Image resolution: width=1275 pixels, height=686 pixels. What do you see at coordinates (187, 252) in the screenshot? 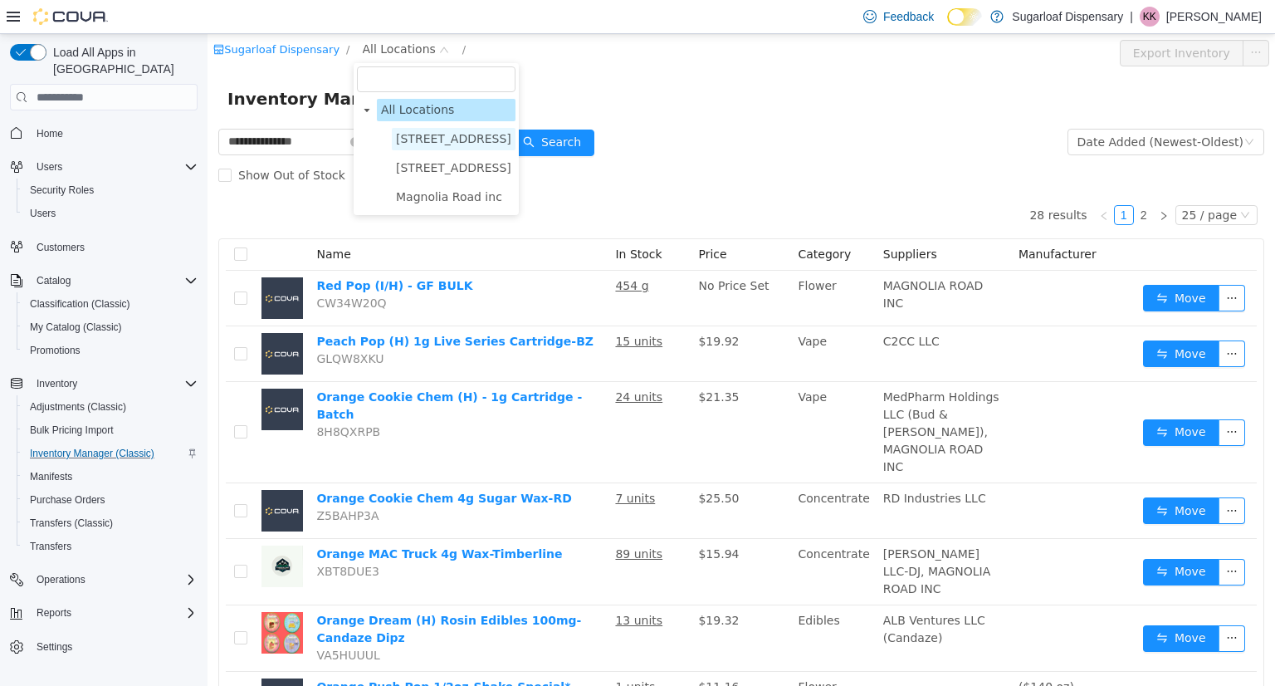
I see `a: Red Pop (I/H) - GF BULK` at bounding box center [187, 252].